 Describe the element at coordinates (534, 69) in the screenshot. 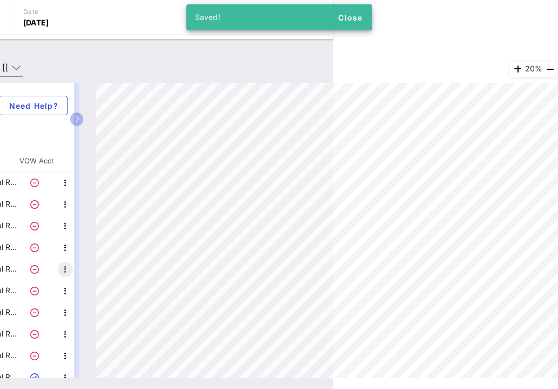

I see `div: 20%` at that location.